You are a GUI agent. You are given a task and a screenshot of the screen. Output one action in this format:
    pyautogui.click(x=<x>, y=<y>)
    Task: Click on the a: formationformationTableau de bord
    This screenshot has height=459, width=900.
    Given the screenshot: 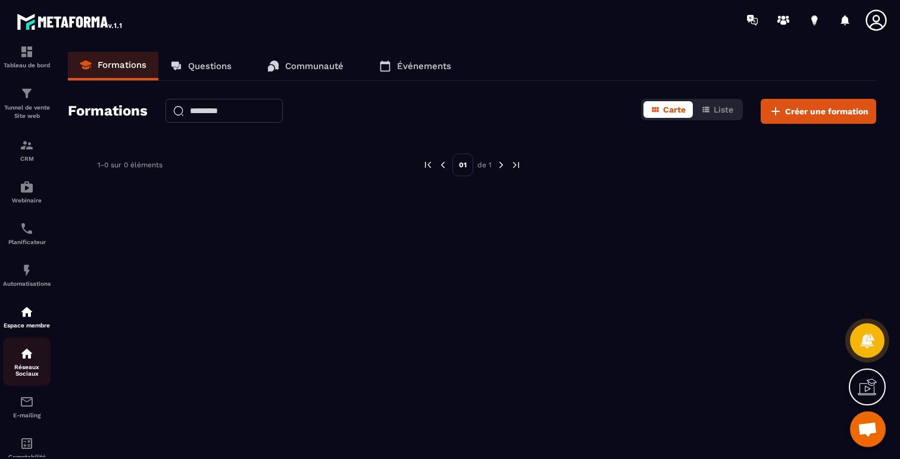 What is the action you would take?
    pyautogui.click(x=27, y=57)
    